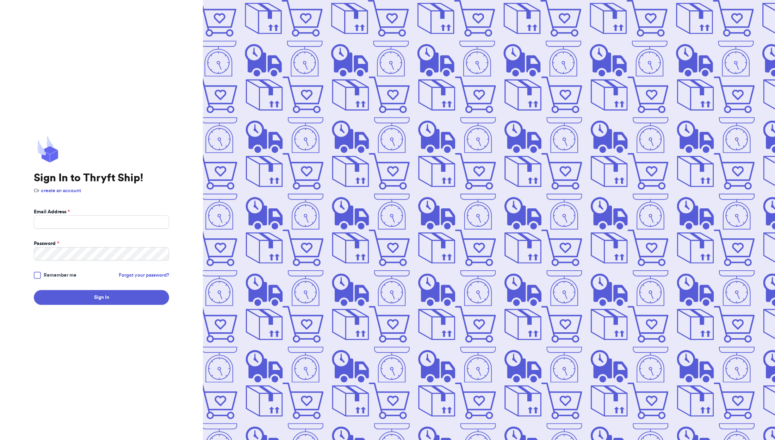  I want to click on h1: Sign In to Thryft Ship!, so click(101, 178).